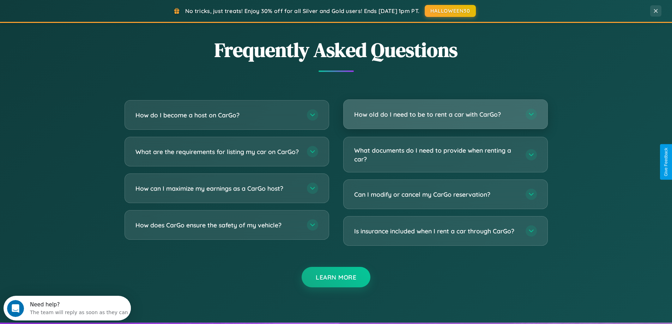  Describe the element at coordinates (450, 11) in the screenshot. I see `button: HALLOWEEN30` at that location.